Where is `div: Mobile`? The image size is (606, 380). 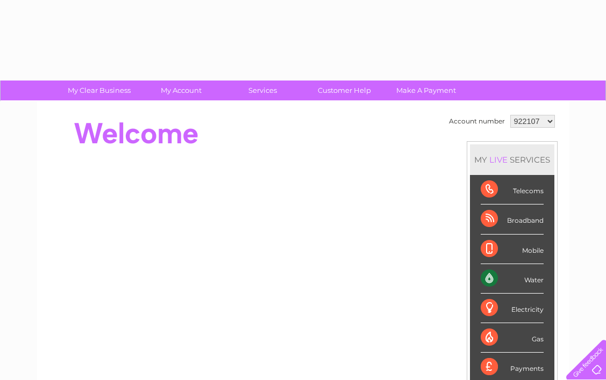
div: Mobile is located at coordinates (512, 249).